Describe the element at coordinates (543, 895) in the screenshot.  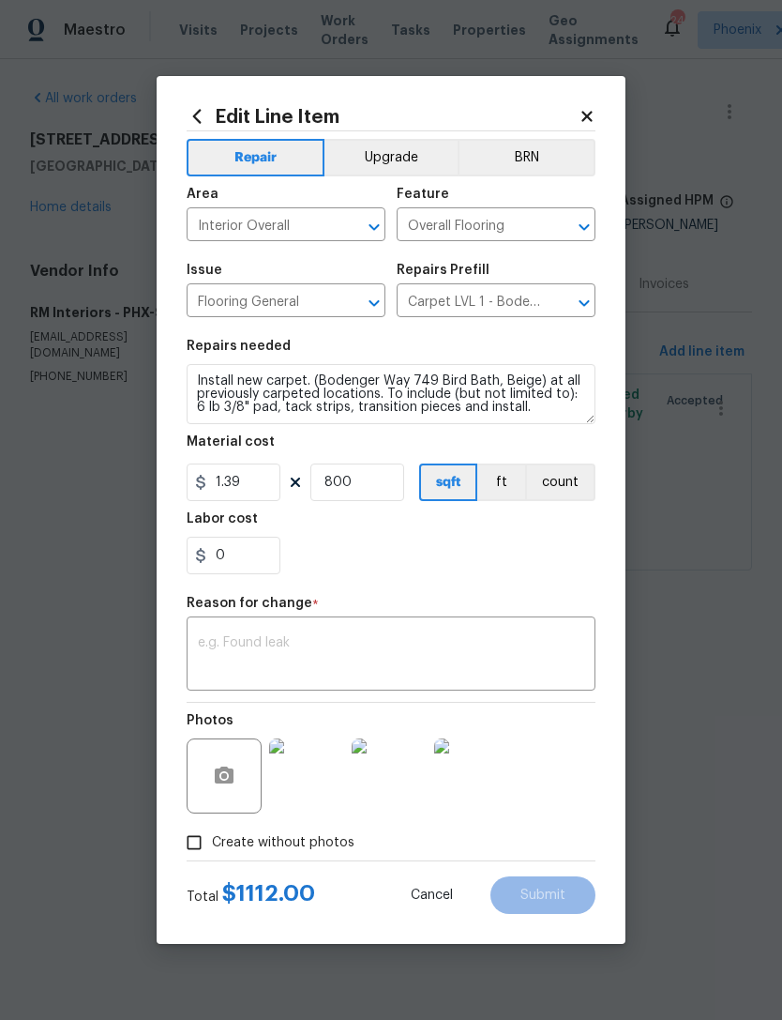
I see `span: Submit` at that location.